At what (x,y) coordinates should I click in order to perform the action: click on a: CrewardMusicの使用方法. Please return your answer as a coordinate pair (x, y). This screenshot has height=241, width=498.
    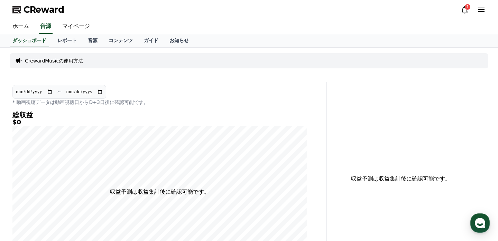
    Looking at the image, I should click on (54, 61).